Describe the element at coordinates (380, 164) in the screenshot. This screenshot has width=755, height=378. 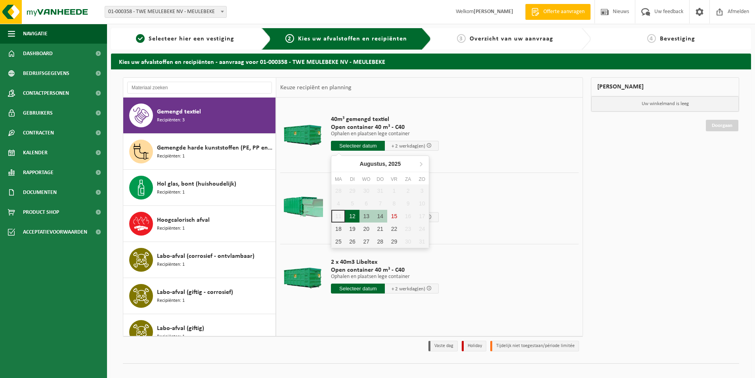
I see `div: Augustus,` at that location.